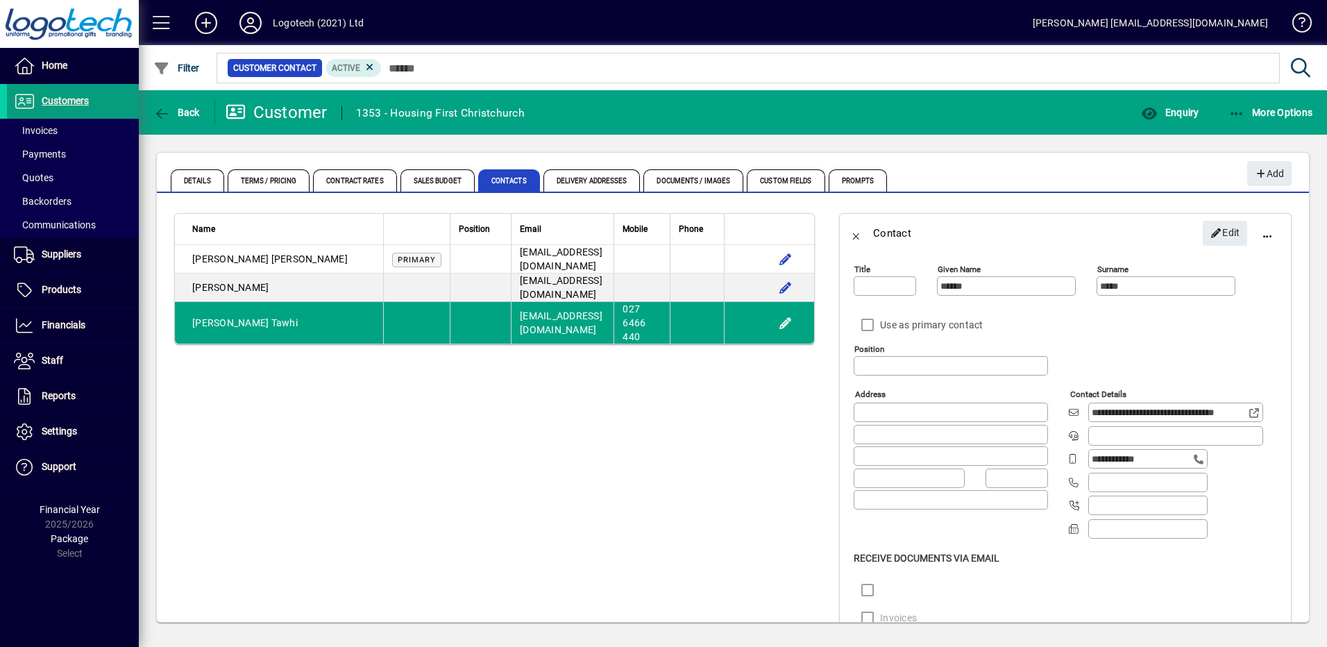  Describe the element at coordinates (73, 290) in the screenshot. I see `a: Products` at that location.